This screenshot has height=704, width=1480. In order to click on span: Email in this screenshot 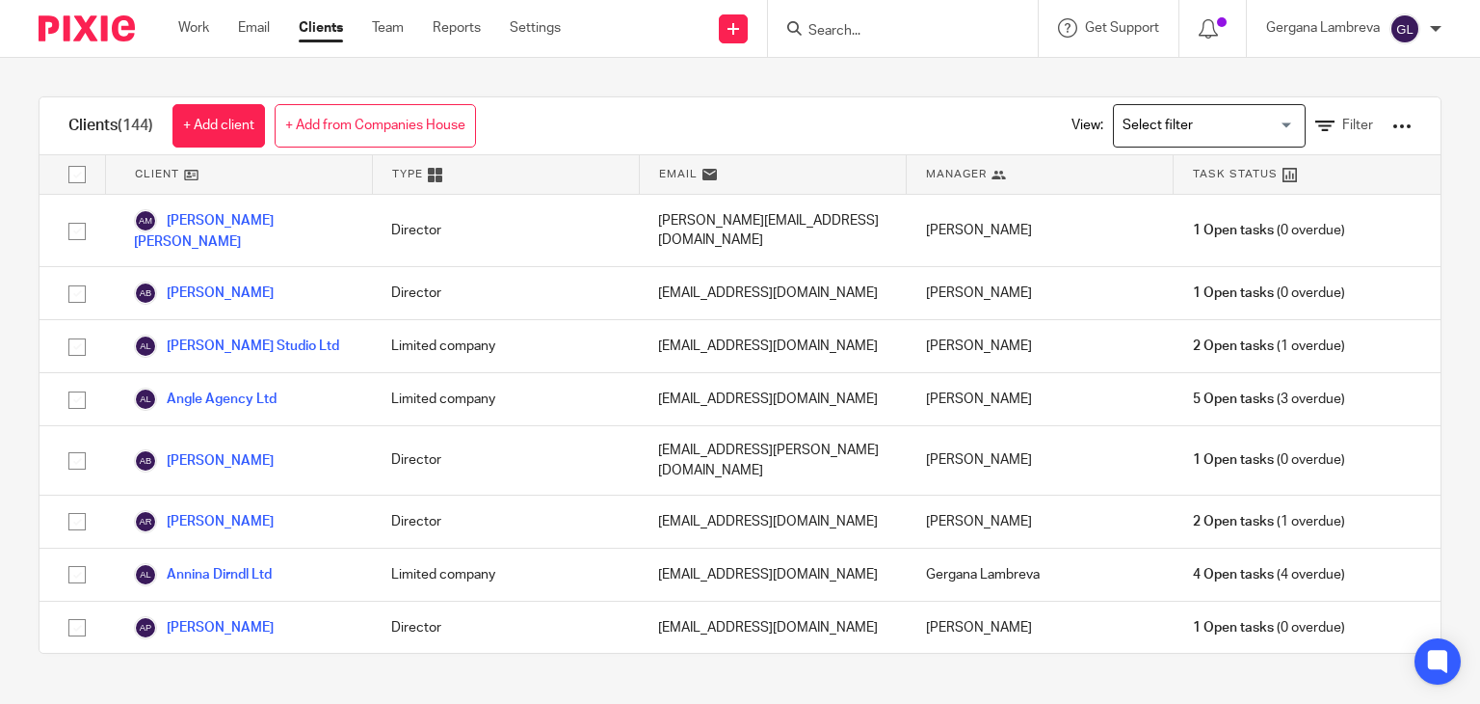, I will do `click(678, 173)`.